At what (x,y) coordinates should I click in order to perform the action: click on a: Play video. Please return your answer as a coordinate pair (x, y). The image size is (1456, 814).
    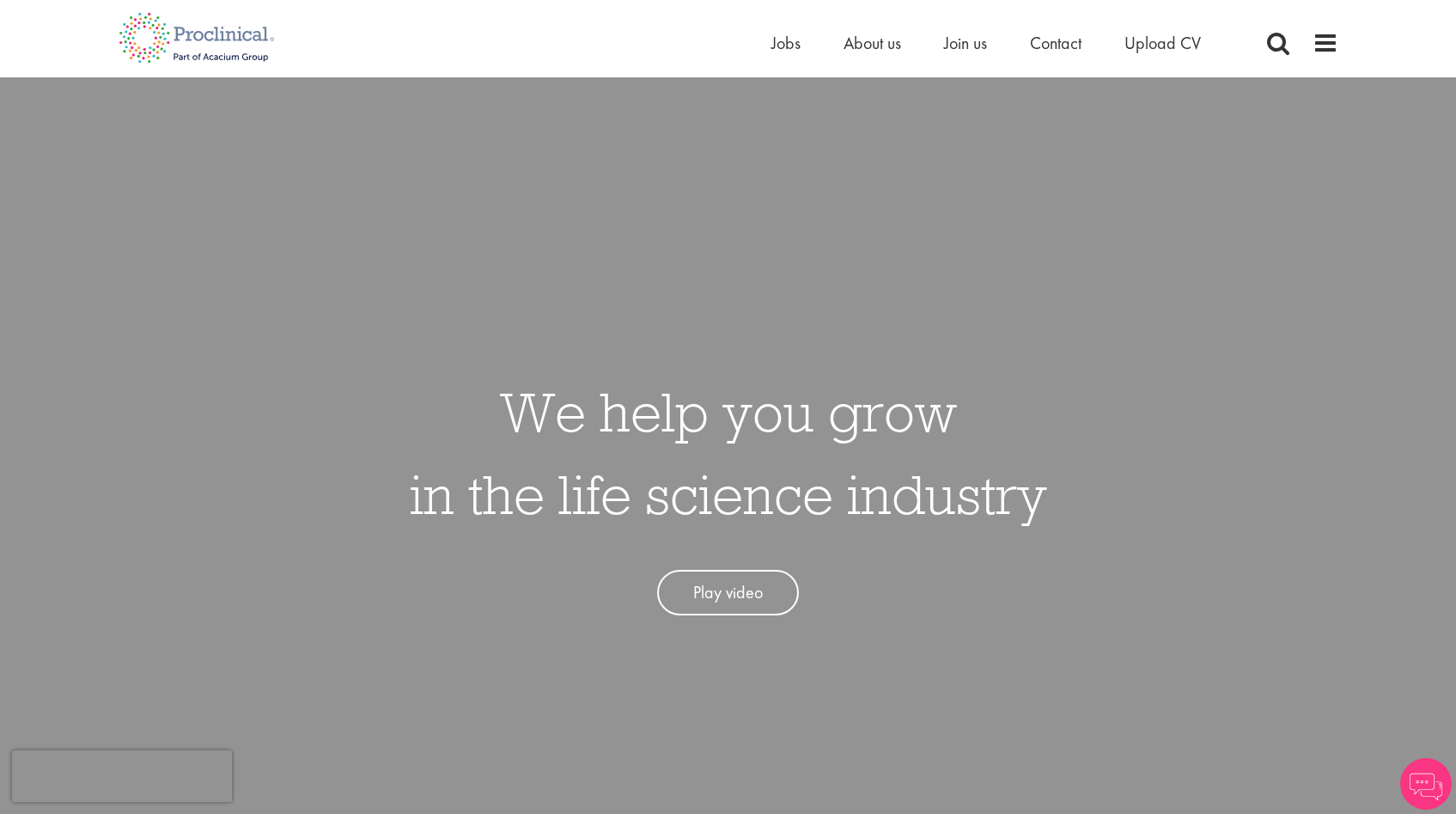
    Looking at the image, I should click on (728, 593).